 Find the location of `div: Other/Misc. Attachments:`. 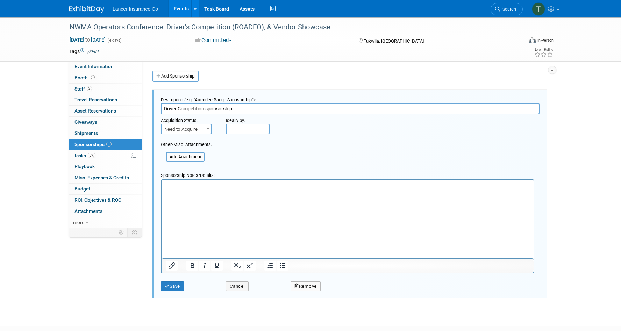

div: Other/Misc. Attachments: is located at coordinates (186, 145).